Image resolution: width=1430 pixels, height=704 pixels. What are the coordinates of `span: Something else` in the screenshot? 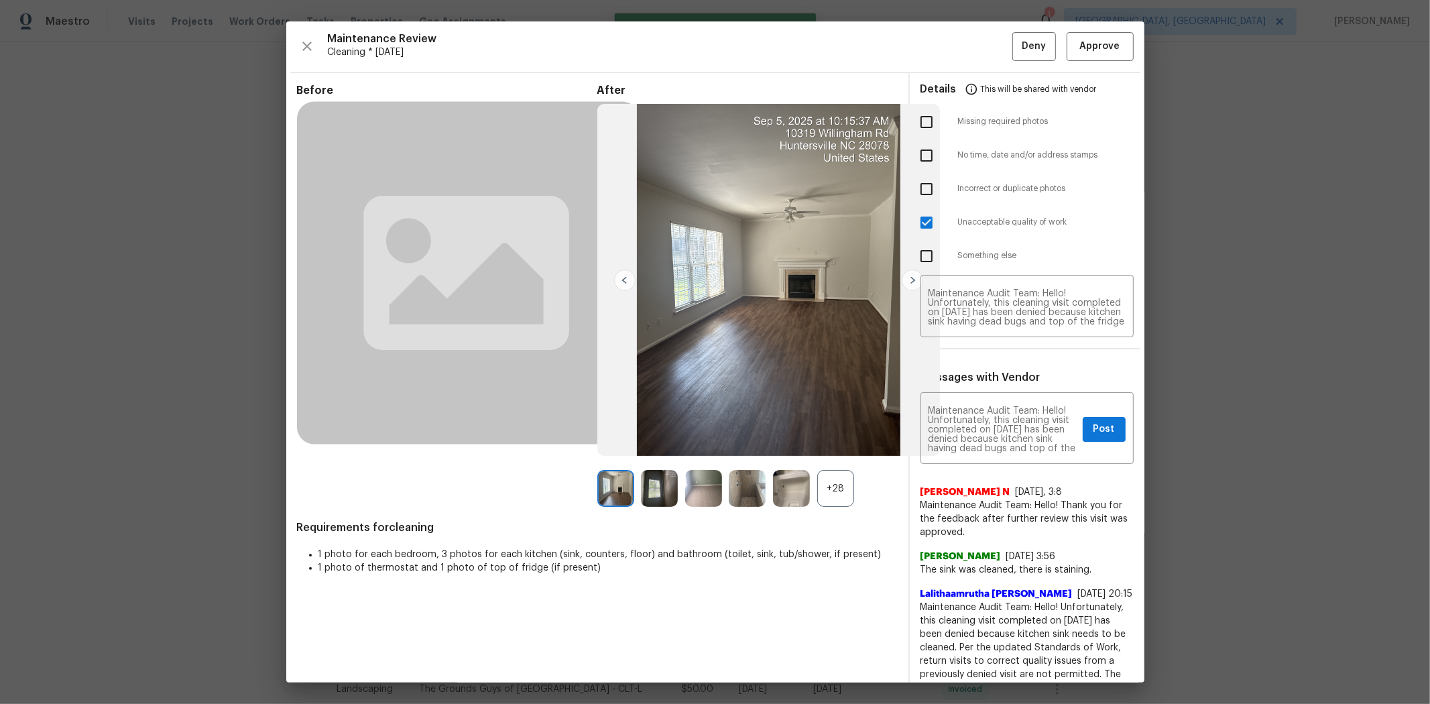 It's located at (1046, 255).